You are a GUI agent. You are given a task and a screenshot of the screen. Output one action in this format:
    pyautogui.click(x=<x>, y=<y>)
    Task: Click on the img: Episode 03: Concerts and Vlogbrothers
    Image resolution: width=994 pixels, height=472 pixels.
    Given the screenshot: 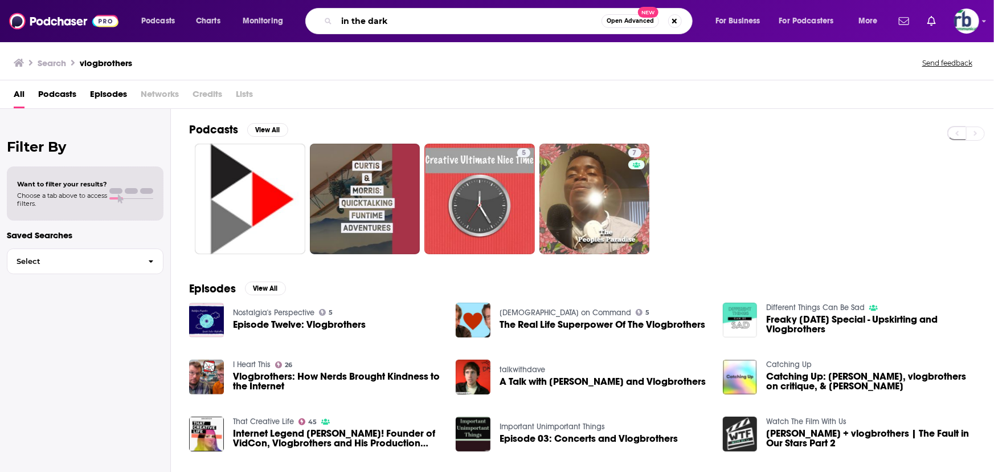 What is the action you would take?
    pyautogui.click(x=473, y=434)
    